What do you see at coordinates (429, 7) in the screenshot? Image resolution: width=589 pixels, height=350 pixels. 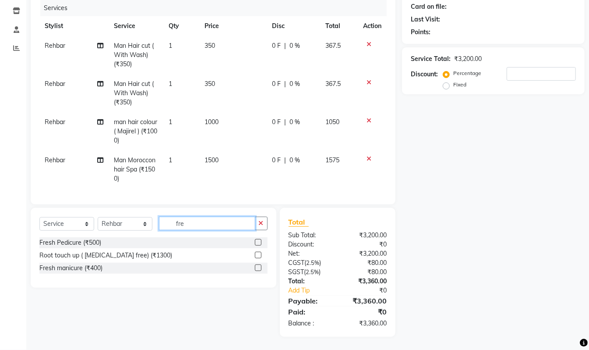 I see `div: Card on file:` at bounding box center [429, 7].